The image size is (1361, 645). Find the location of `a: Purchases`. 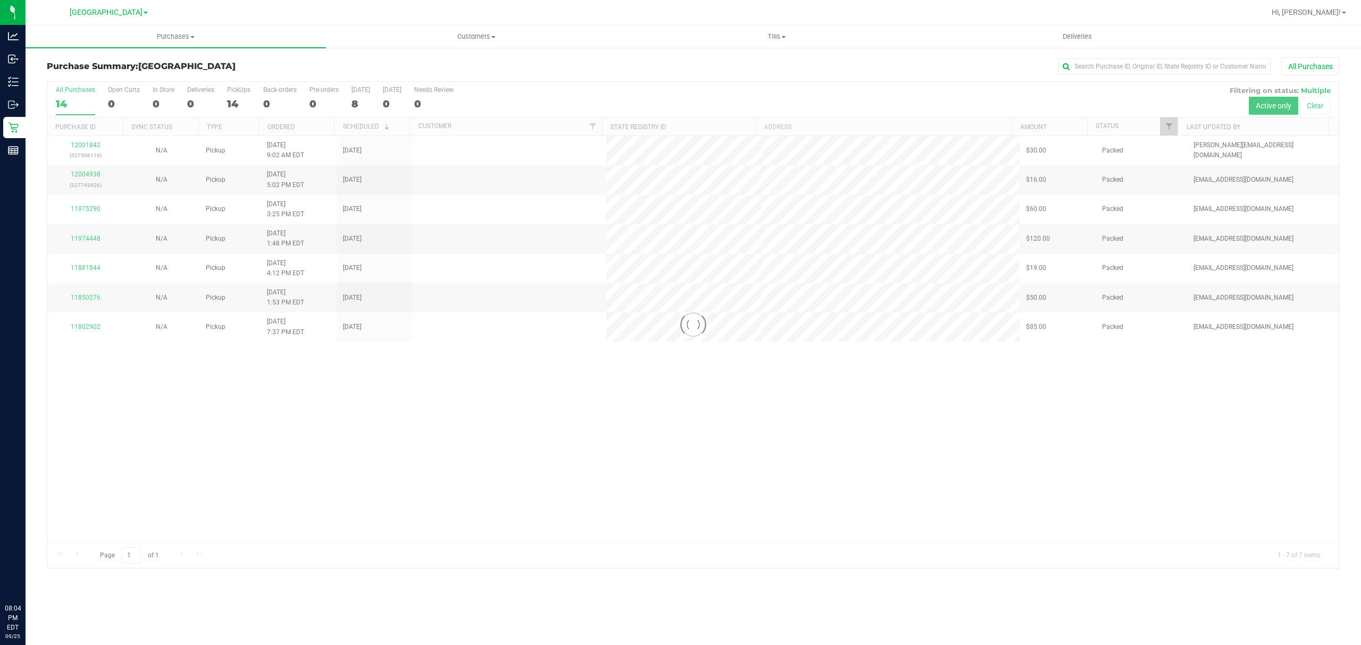

a: Purchases is located at coordinates (175, 37).